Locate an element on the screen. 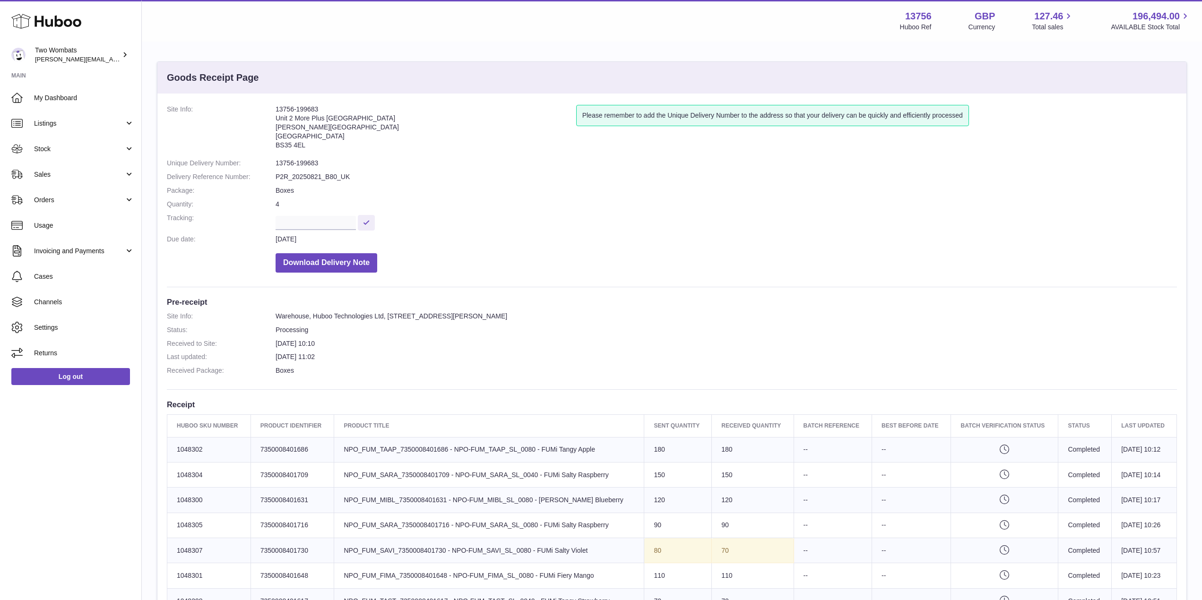 The height and width of the screenshot is (600, 1202). span: Cases is located at coordinates (84, 277).